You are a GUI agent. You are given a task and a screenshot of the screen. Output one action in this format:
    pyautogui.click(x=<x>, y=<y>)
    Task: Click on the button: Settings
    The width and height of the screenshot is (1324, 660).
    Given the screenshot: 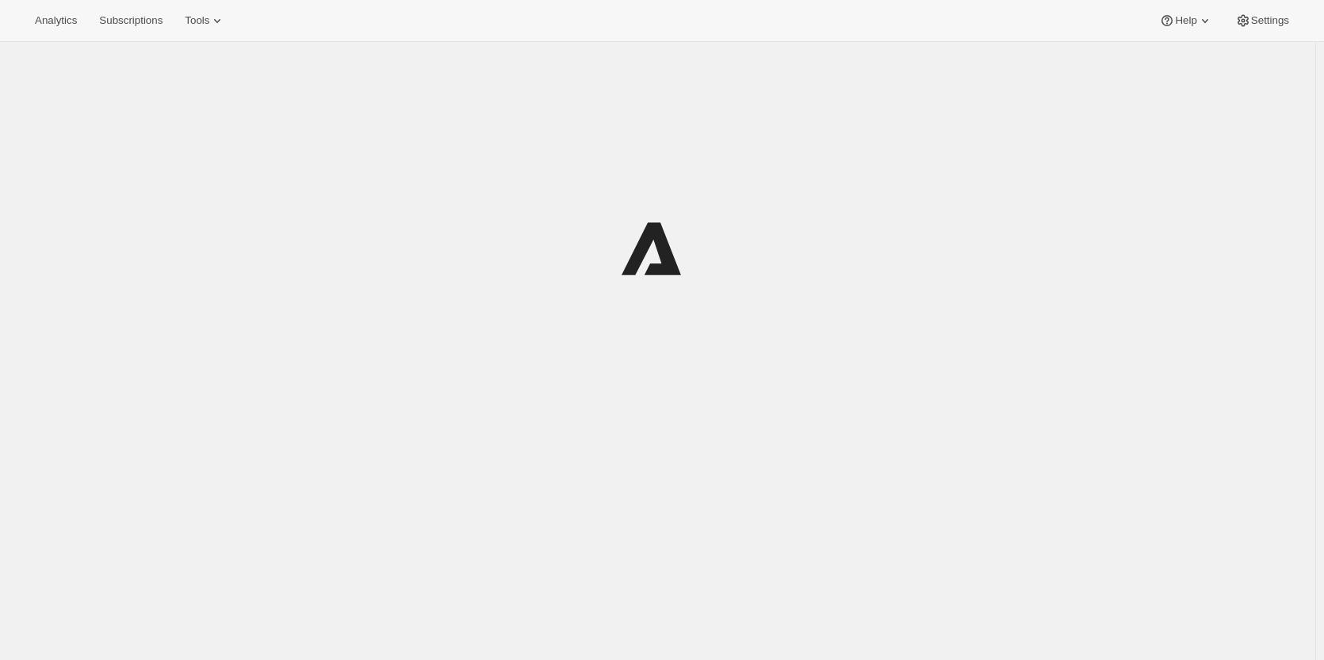 What is the action you would take?
    pyautogui.click(x=1262, y=21)
    